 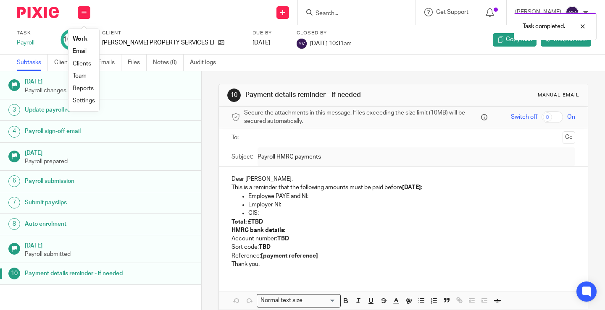 What do you see at coordinates (34, 43) in the screenshot?
I see `div: Payroll` at bounding box center [34, 43].